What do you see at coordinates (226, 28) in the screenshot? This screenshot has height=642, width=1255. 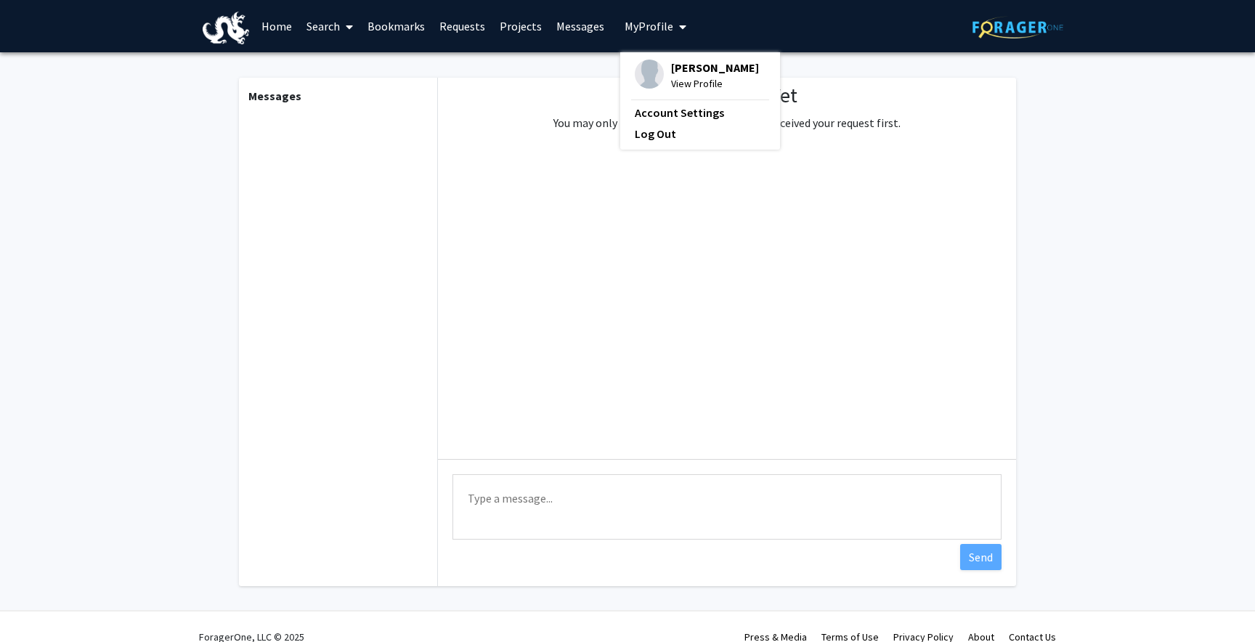 I see `img: Drexel University Logo` at bounding box center [226, 28].